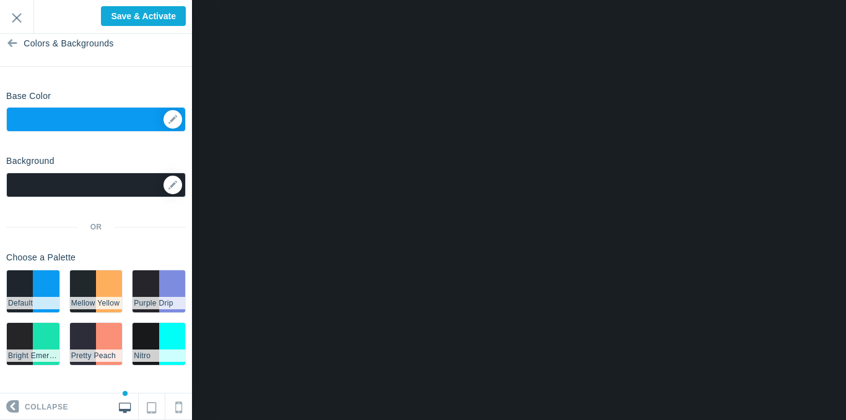 The width and height of the screenshot is (846, 420). Describe the element at coordinates (96, 258) in the screenshot. I see `p: Choose a Palette` at that location.